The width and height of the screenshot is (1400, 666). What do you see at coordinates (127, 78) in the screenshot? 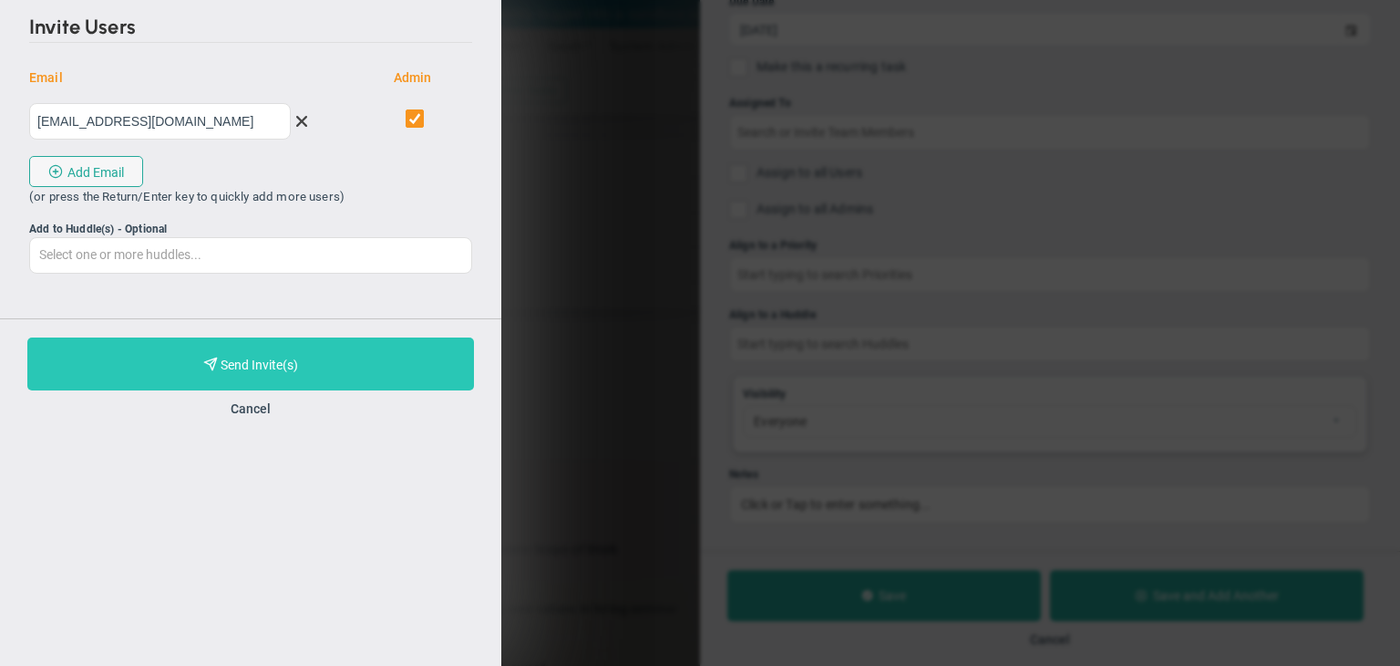
I see `span: Email` at bounding box center [127, 78].